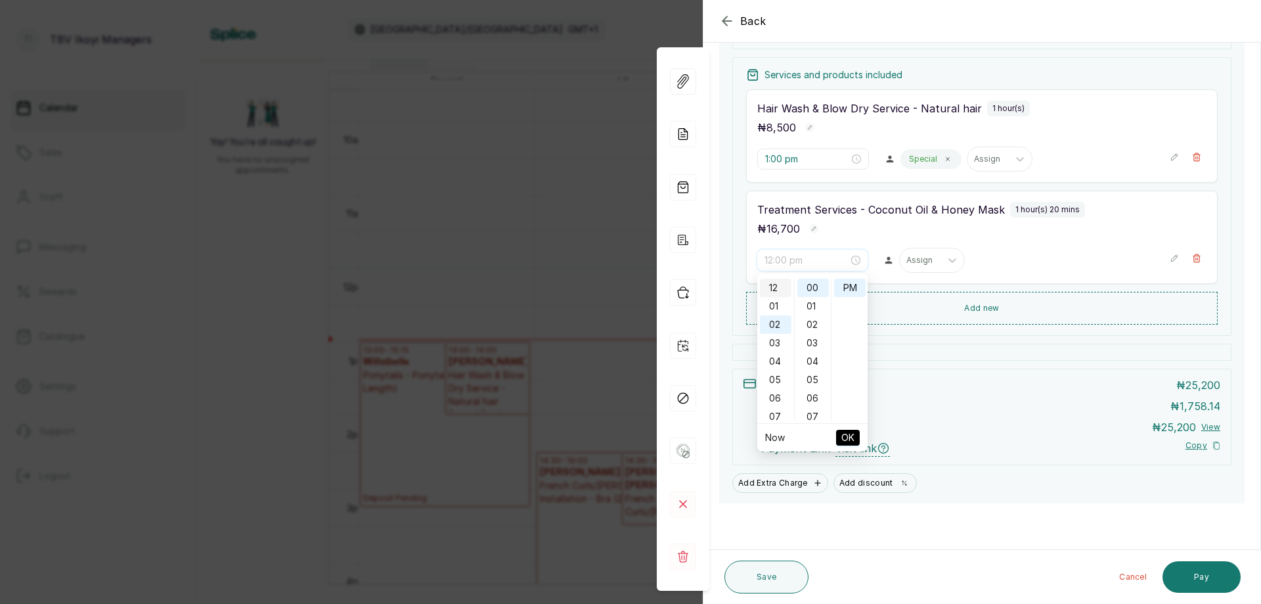 The image size is (1261, 604). What do you see at coordinates (1200, 406) in the screenshot?
I see `span: 1,758.14` at bounding box center [1200, 406].